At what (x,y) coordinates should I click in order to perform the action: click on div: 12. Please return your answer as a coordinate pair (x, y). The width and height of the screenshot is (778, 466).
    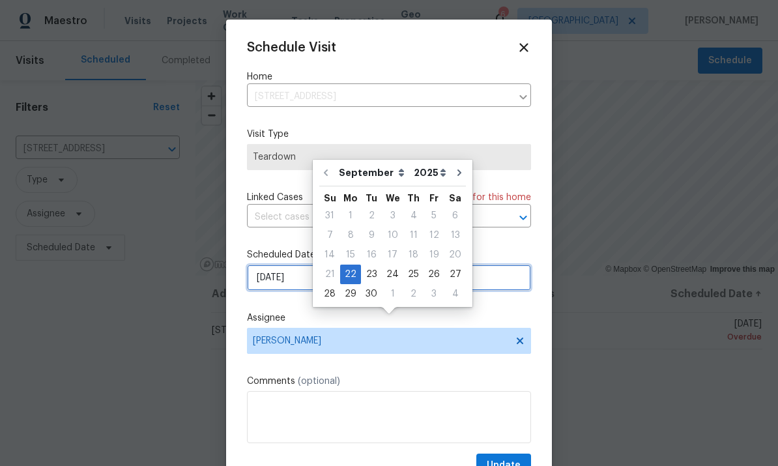
    Looking at the image, I should click on (434, 235).